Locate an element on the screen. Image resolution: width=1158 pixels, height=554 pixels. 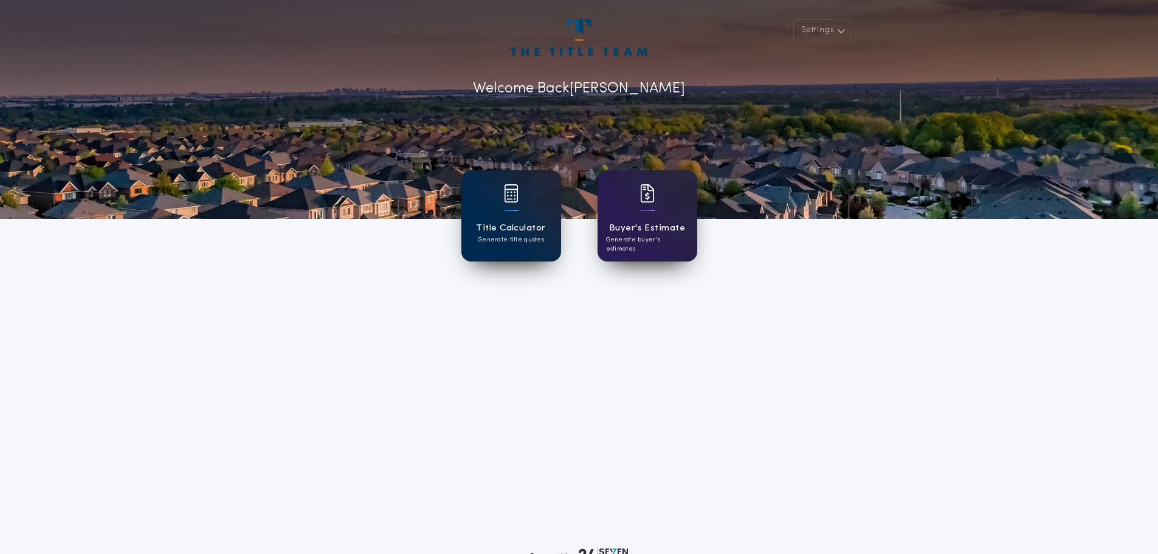
a: card iconBuyer's EstimateGenerate buyer's estimates is located at coordinates (647, 216).